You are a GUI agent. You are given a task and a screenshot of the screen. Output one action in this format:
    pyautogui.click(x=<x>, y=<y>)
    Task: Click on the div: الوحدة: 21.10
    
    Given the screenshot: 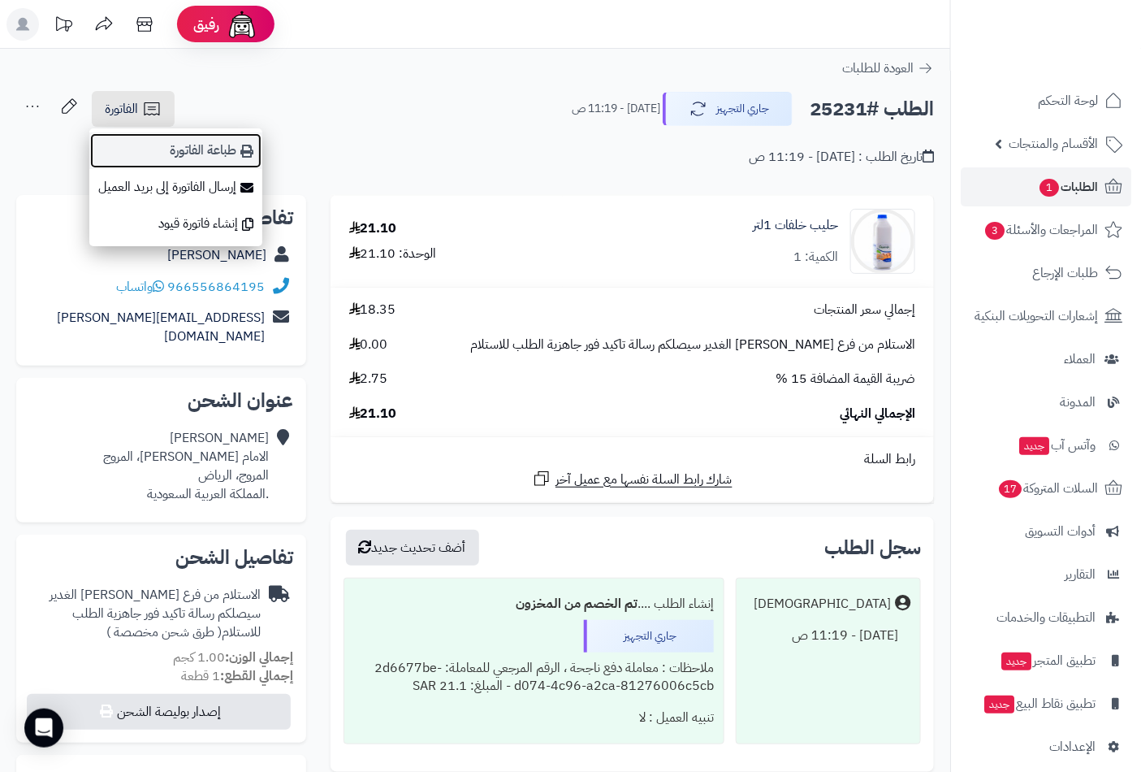 What is the action you would take?
    pyautogui.click(x=393, y=253)
    